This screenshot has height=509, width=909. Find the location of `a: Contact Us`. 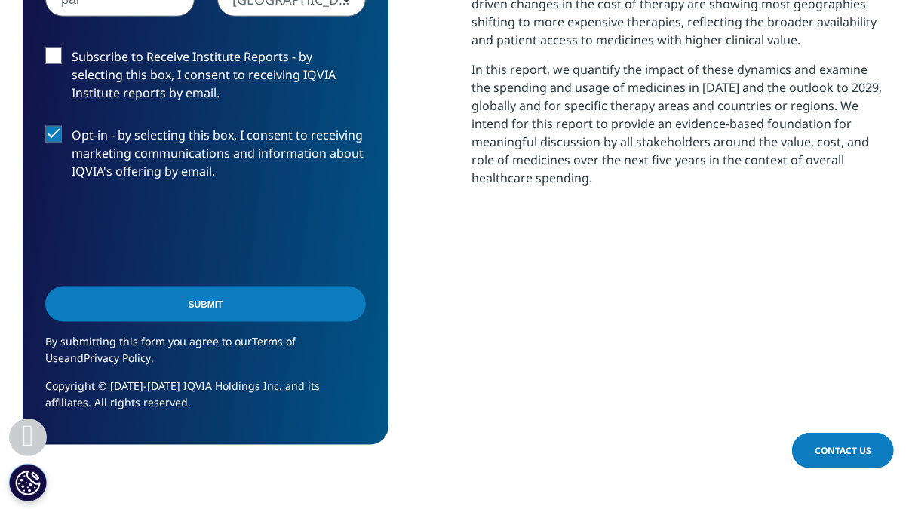

a: Contact Us is located at coordinates (843, 451).